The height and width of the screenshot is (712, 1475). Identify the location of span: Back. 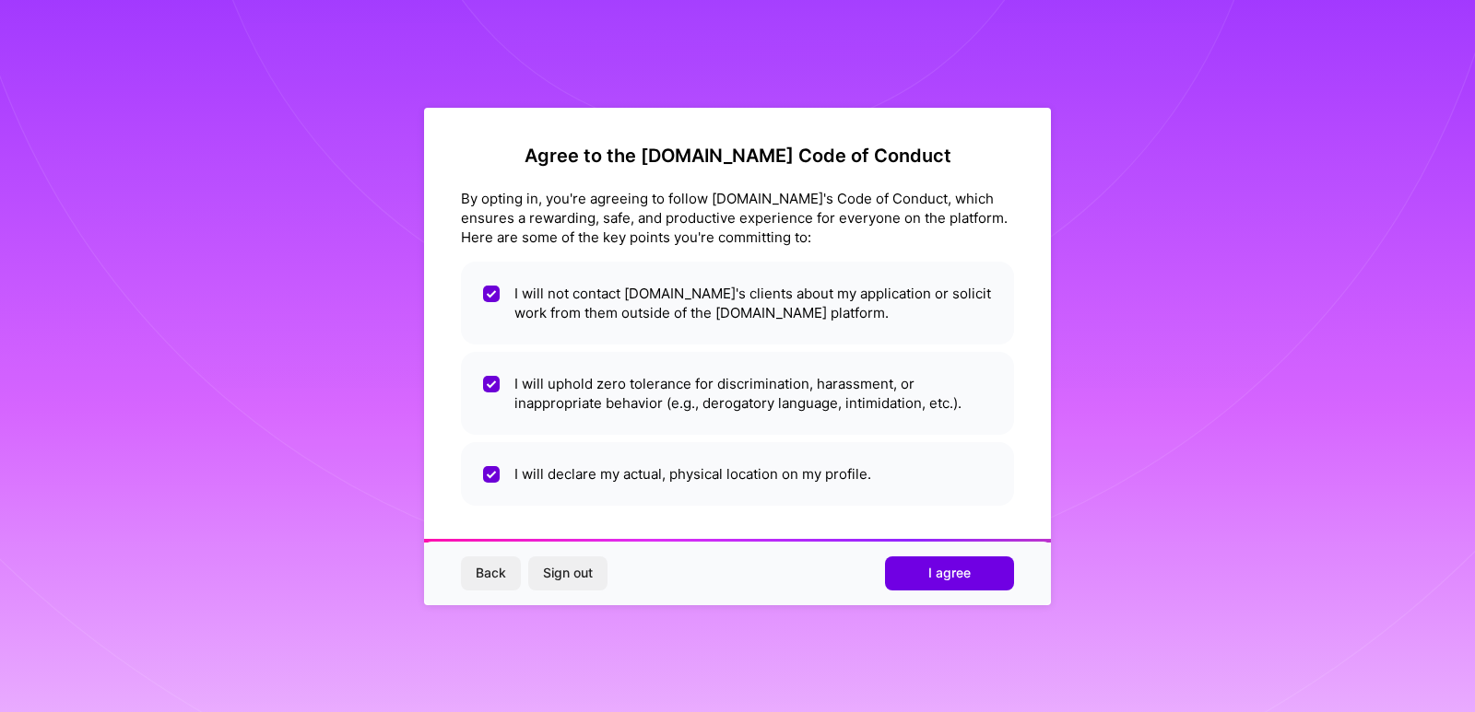
(490, 573).